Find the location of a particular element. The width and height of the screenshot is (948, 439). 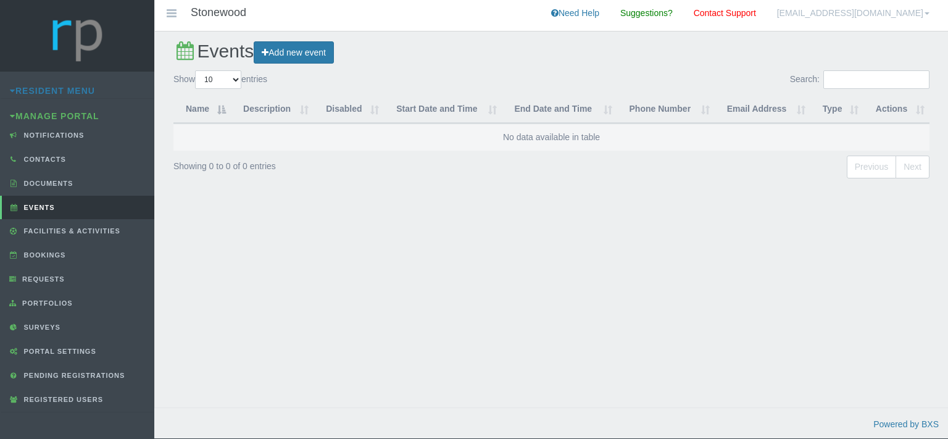

a: Manage Portal is located at coordinates (54, 116).